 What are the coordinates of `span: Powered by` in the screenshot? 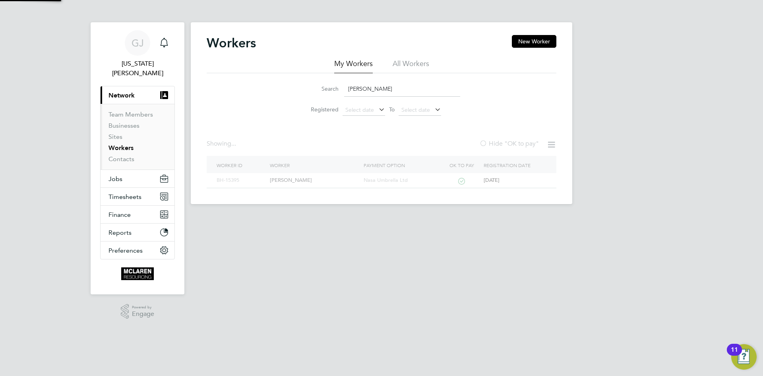 It's located at (143, 307).